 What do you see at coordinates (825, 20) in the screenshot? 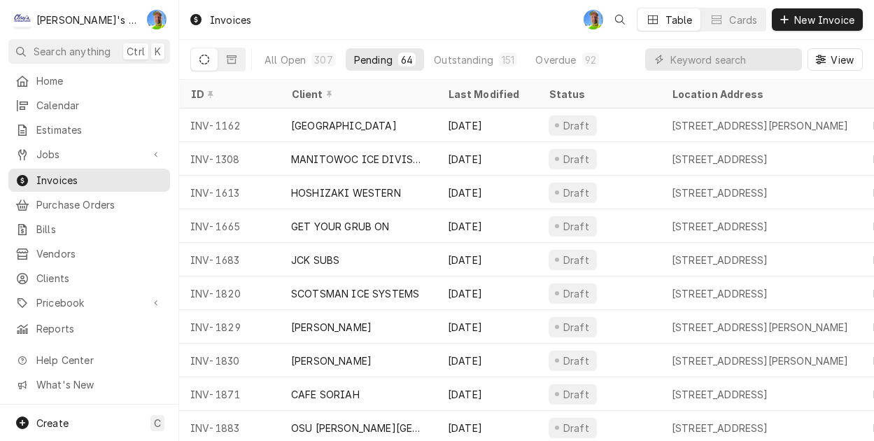
I see `span: New Invoice` at bounding box center [825, 20].